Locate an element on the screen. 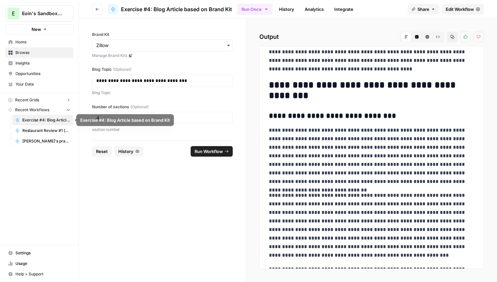 Image resolution: width=497 pixels, height=282 pixels. button: Run Once is located at coordinates (255, 9).